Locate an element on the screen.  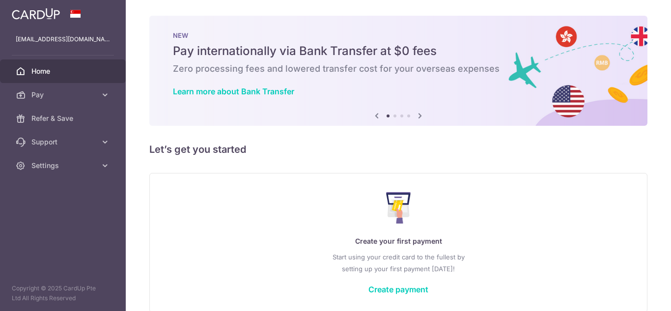
span: Pay is located at coordinates (64, 95).